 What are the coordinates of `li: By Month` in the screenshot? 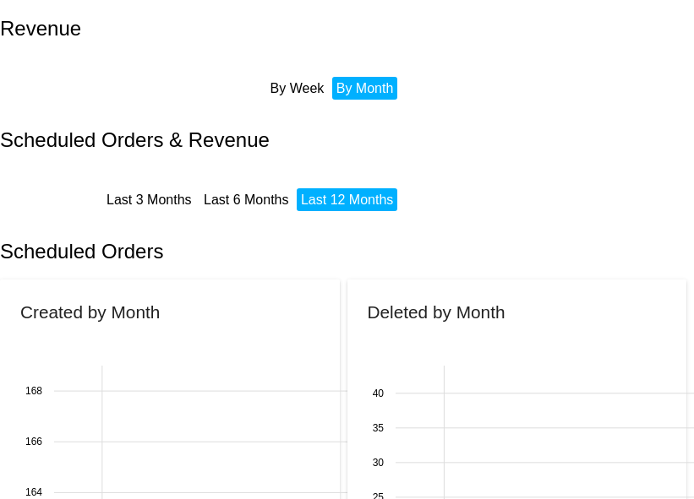 It's located at (365, 88).